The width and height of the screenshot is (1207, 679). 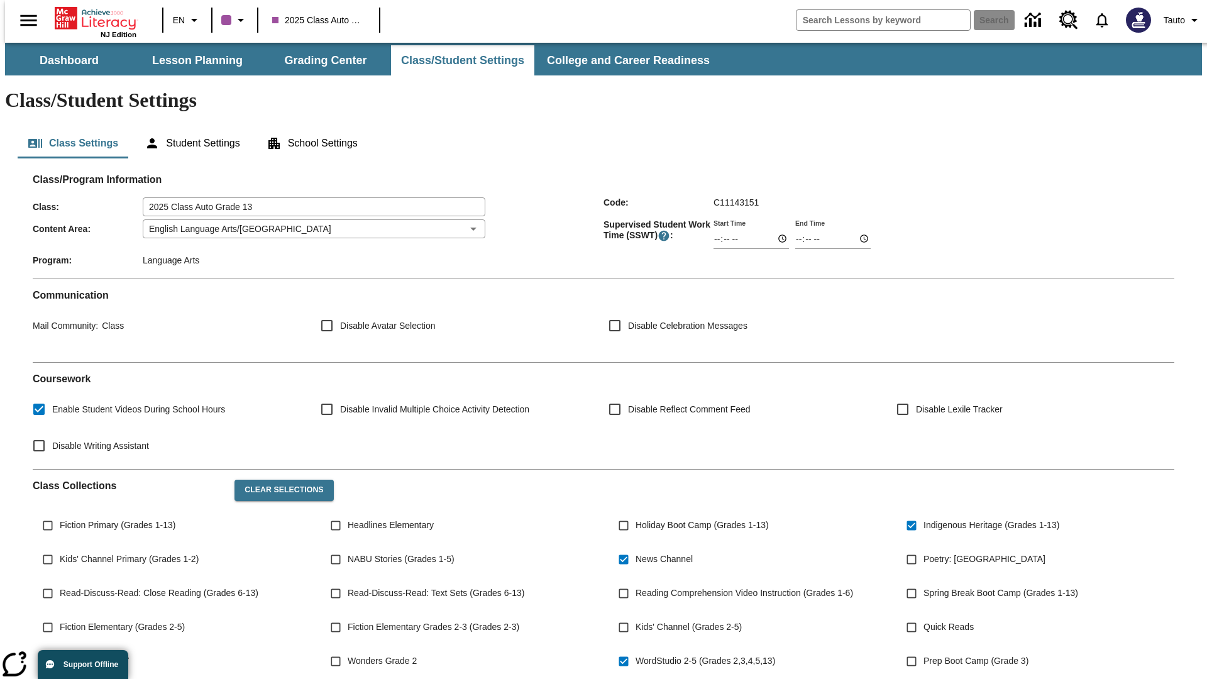 I want to click on button: College and Career Readiness, so click(x=628, y=60).